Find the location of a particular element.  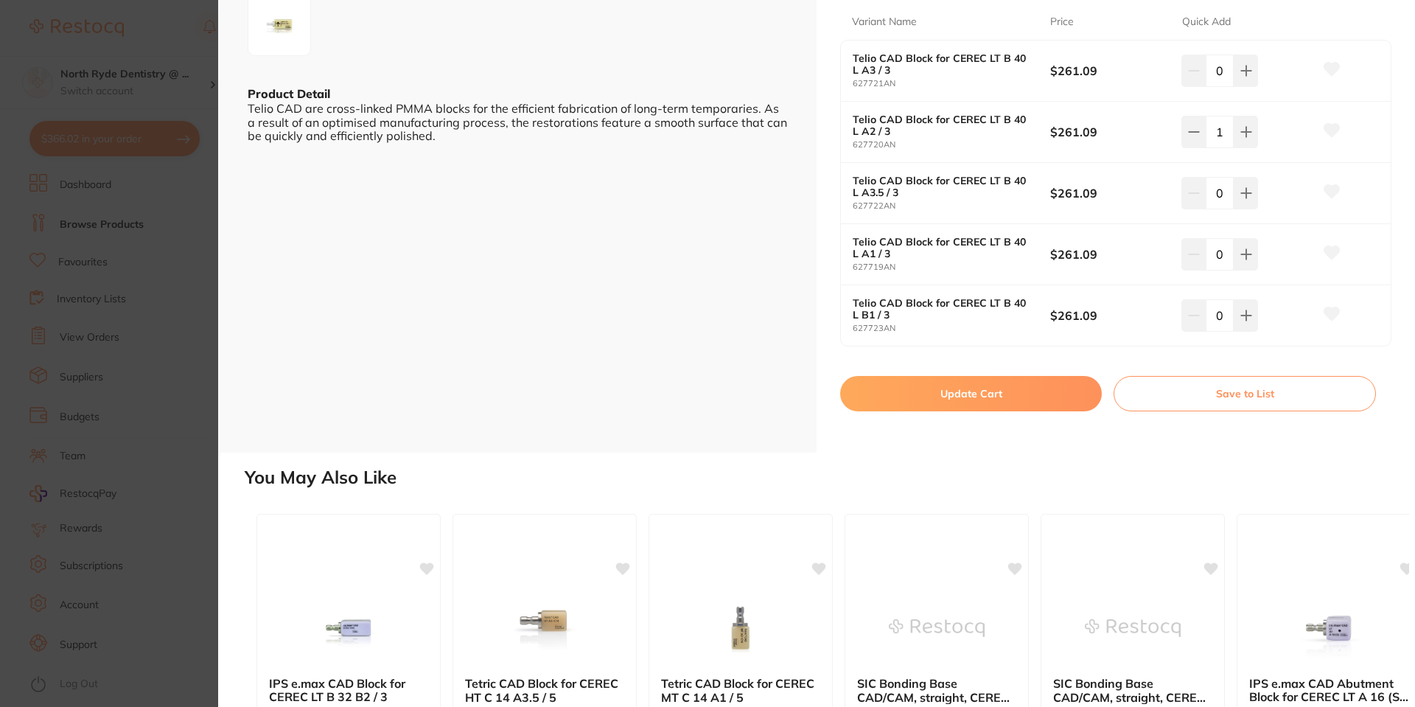

p: Price is located at coordinates (1062, 22).